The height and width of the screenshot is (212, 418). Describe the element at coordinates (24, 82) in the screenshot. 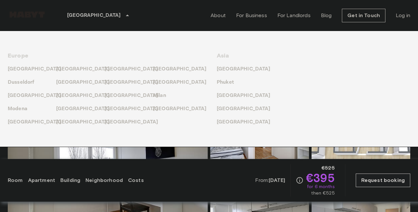

I see `a: Dusseldorf` at that location.